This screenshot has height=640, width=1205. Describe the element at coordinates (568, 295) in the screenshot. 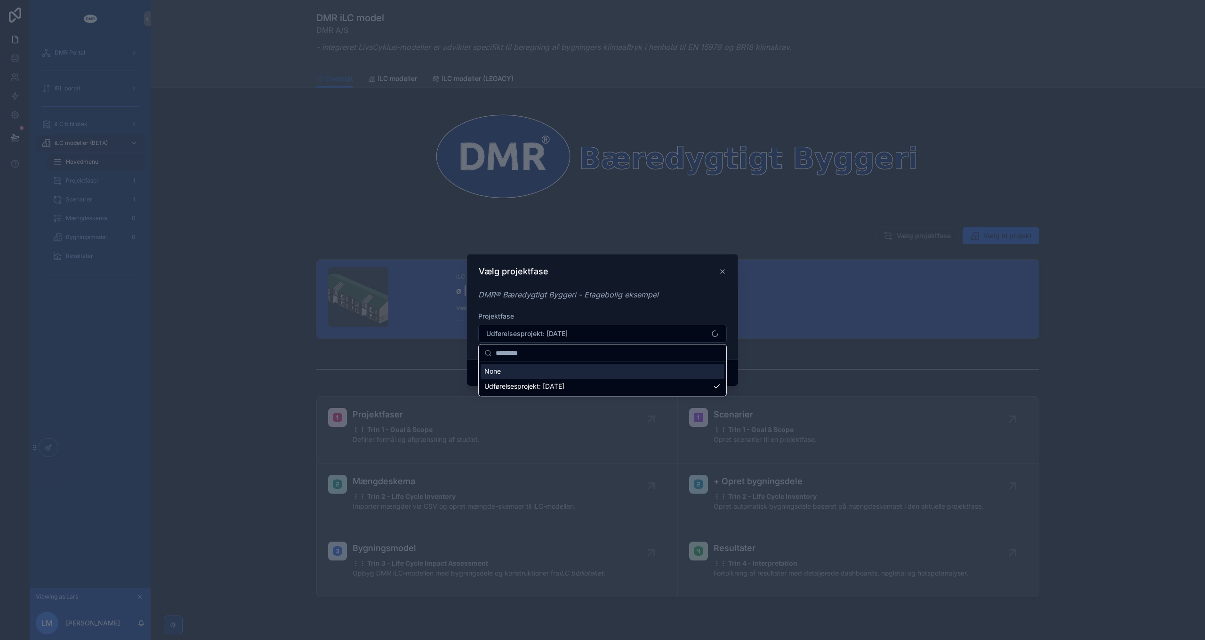

I see `em: DMR® Bæredygtigt Byggeri - Etagebolig eksempel` at that location.